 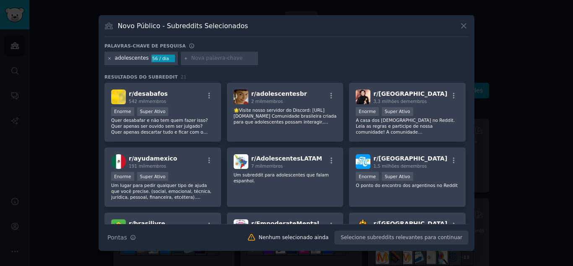 What do you see at coordinates (161, 58) in the screenshot?
I see `font: 56 / dia` at bounding box center [161, 58].